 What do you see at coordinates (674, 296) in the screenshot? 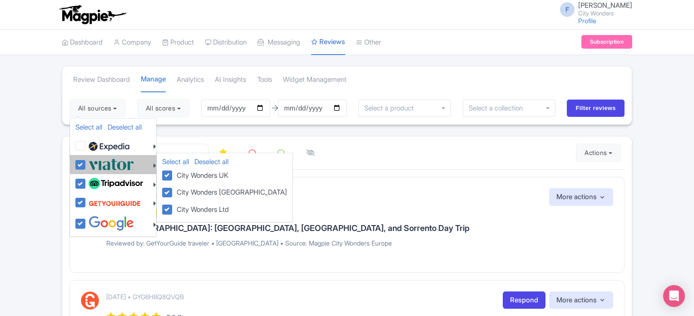
I see `div: Open Intercom Messenger` at bounding box center [674, 296].